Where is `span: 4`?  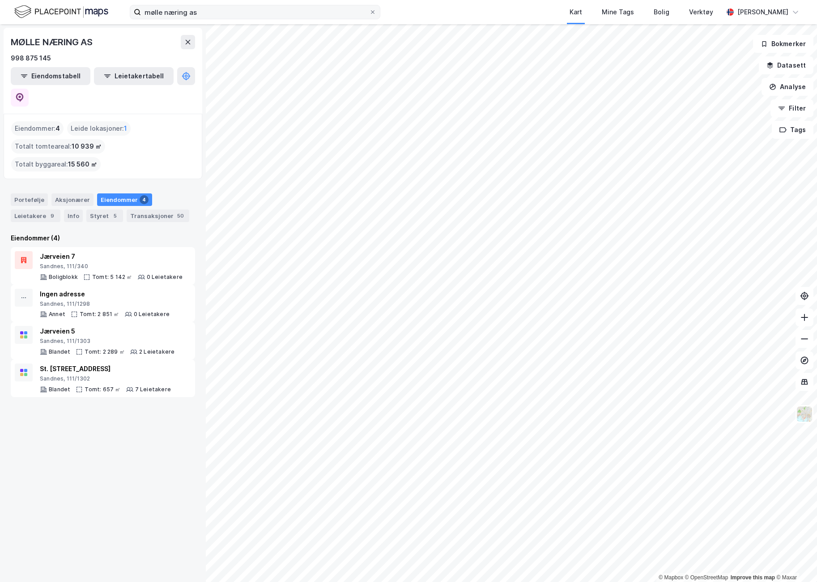 span: 4 is located at coordinates (58, 128).